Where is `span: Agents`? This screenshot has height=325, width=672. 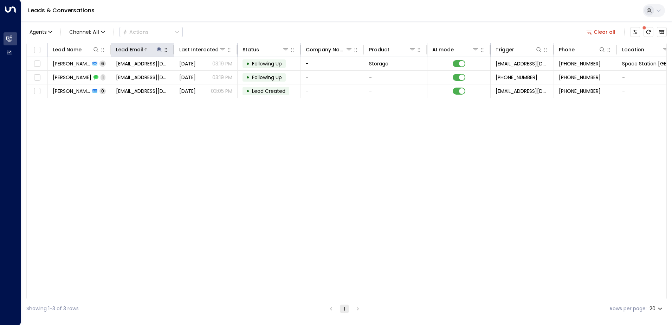
span: Agents is located at coordinates (38, 32).